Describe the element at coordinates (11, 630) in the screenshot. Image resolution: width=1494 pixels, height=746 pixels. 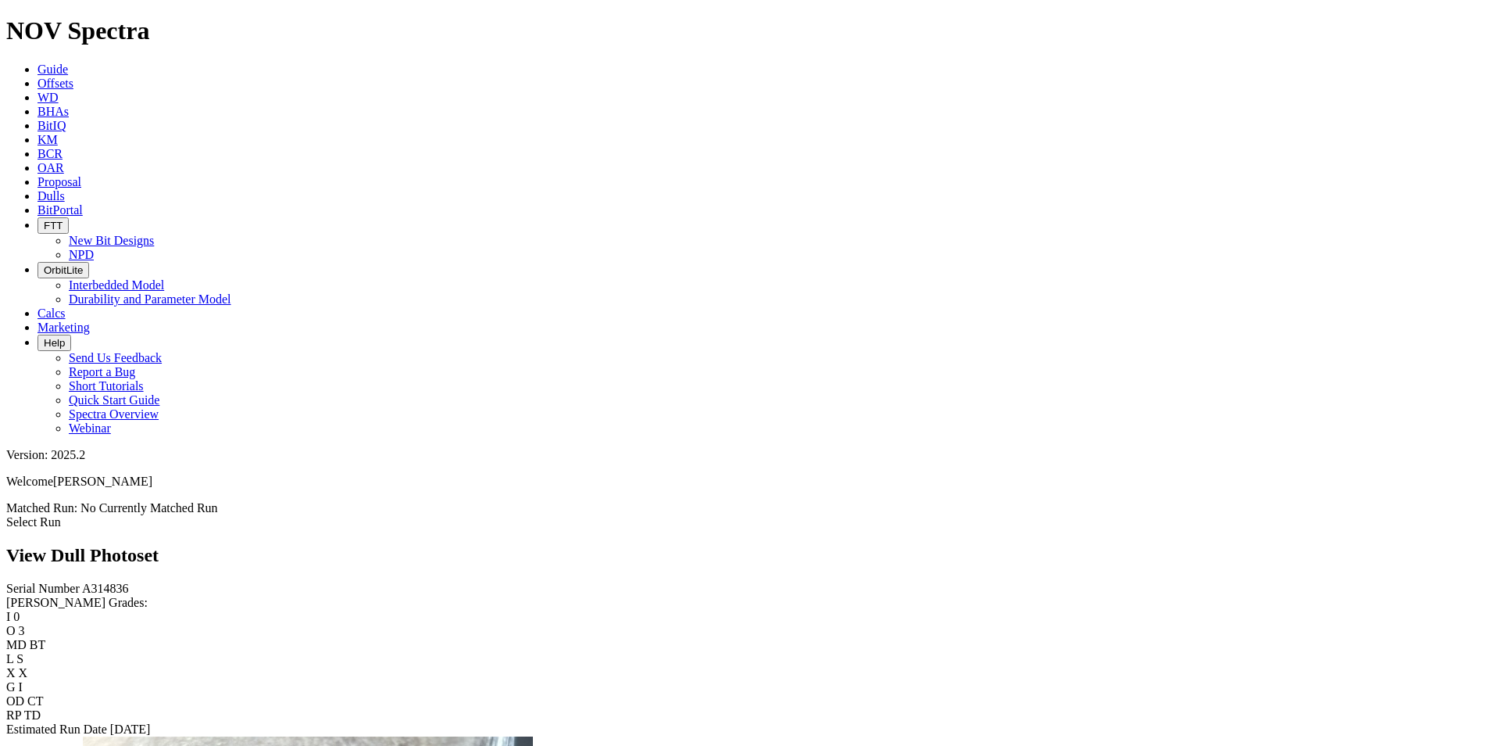
I see `label: O` at that location.